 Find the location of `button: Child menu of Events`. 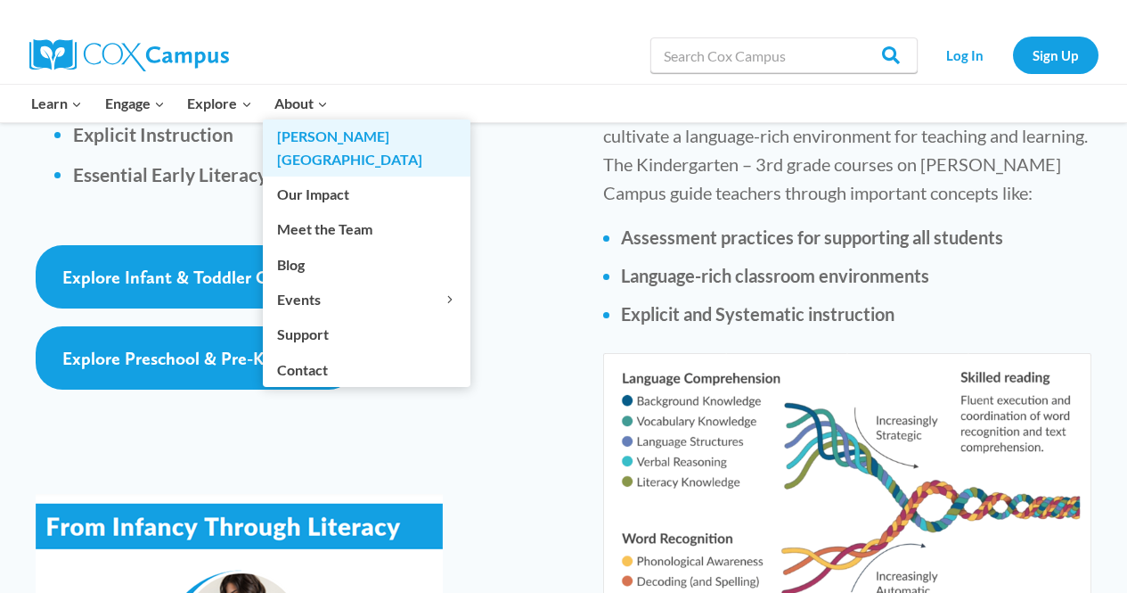

button: Child menu of Events is located at coordinates (366, 299).